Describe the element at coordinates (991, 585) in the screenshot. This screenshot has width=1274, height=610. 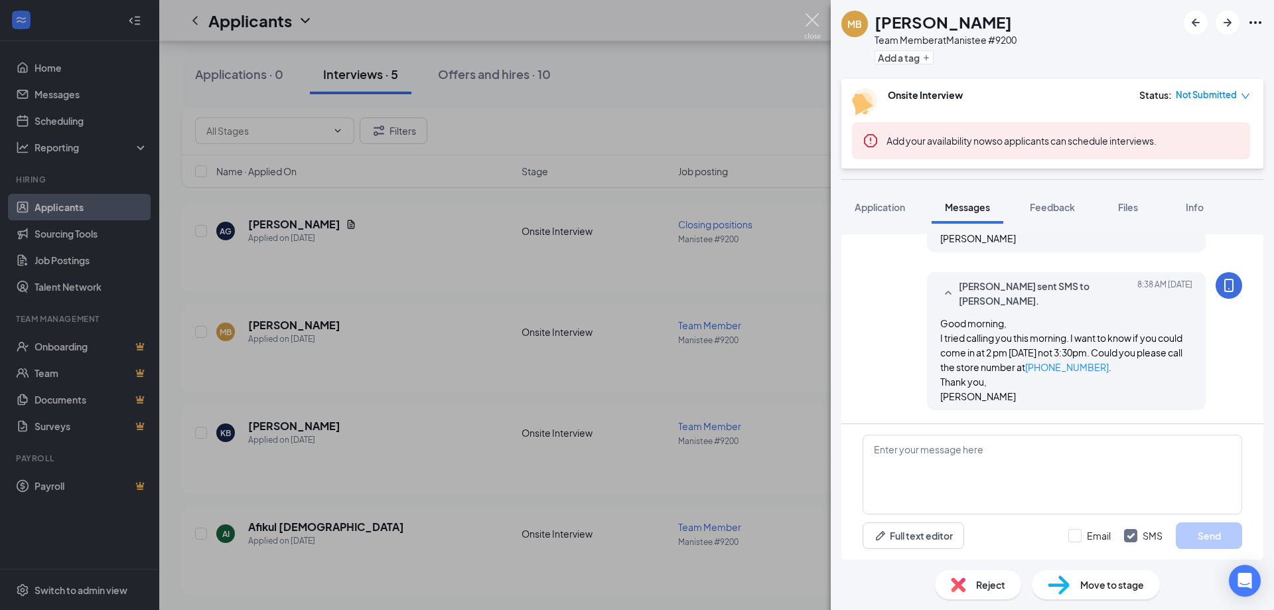
I see `span: Reject` at that location.